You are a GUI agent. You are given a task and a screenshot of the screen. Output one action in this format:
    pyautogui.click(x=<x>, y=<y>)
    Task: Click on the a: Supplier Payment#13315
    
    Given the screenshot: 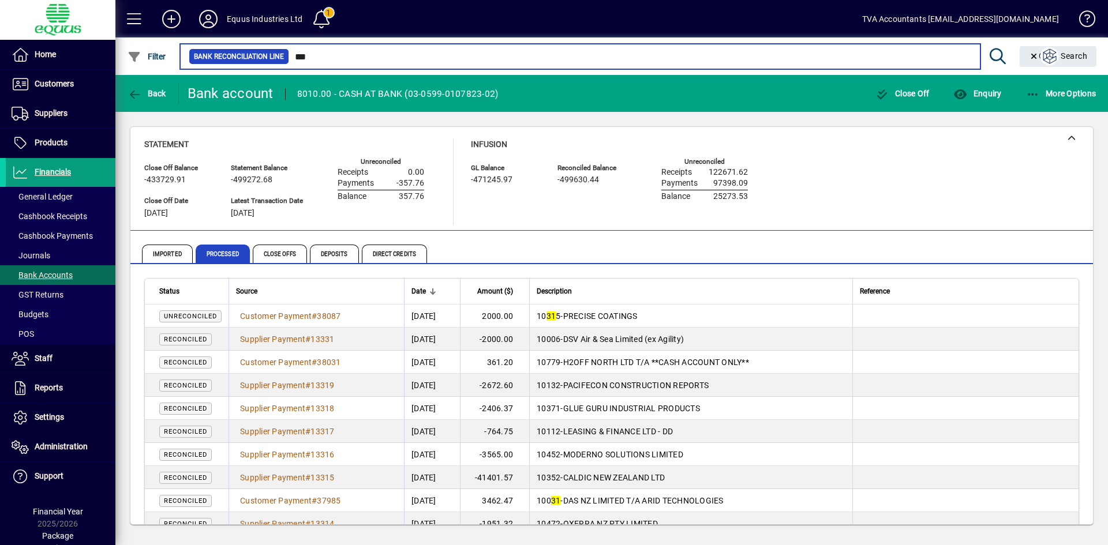 What is the action you would take?
    pyautogui.click(x=287, y=478)
    